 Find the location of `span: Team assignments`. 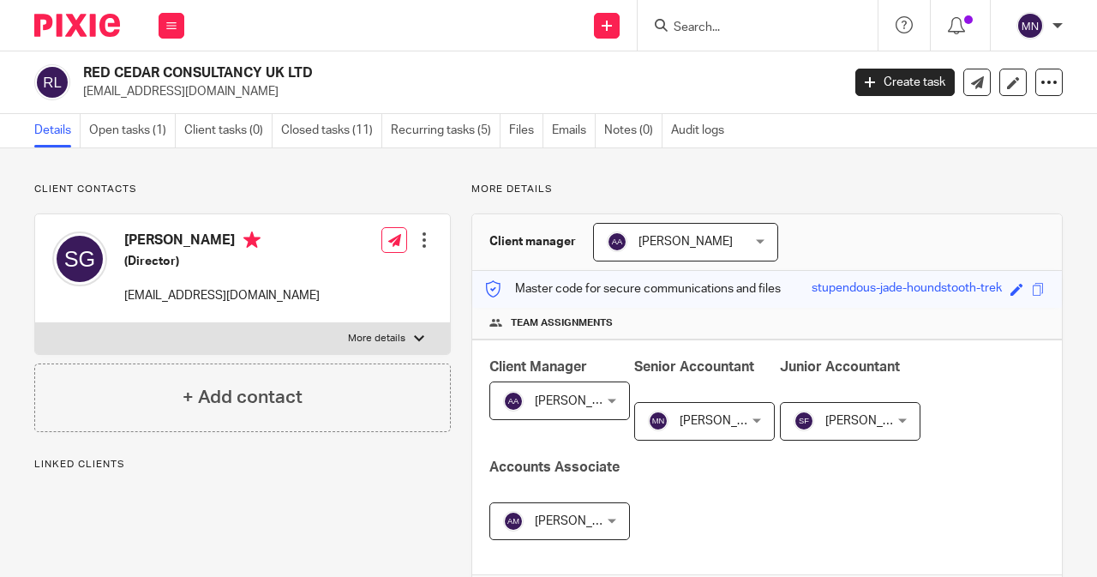

span: Team assignments is located at coordinates (561, 323).